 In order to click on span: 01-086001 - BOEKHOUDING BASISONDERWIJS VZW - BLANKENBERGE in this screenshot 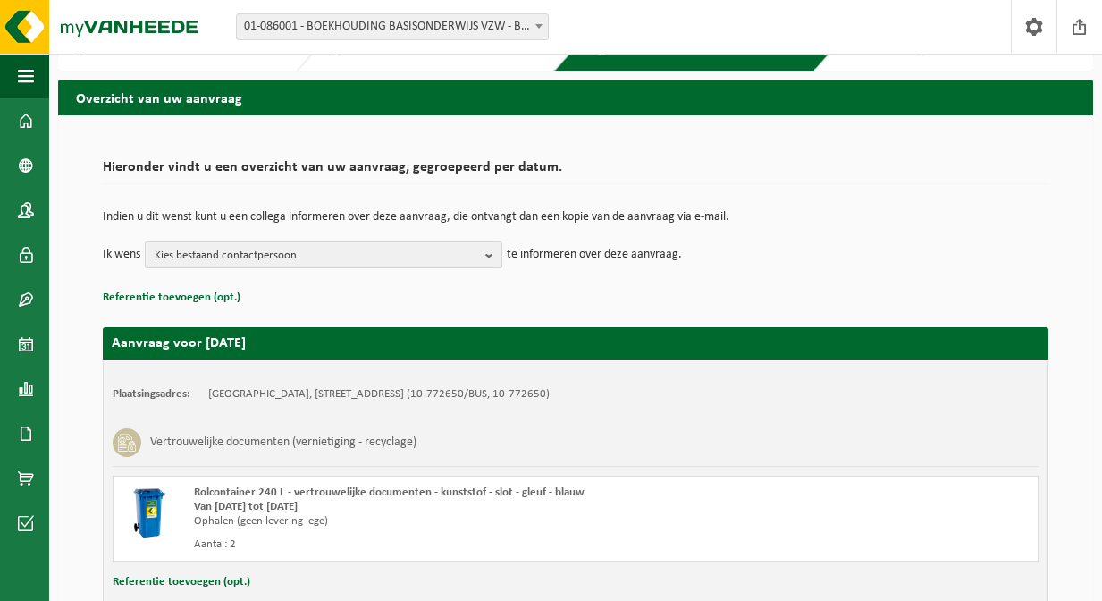, I will do `click(392, 27)`.